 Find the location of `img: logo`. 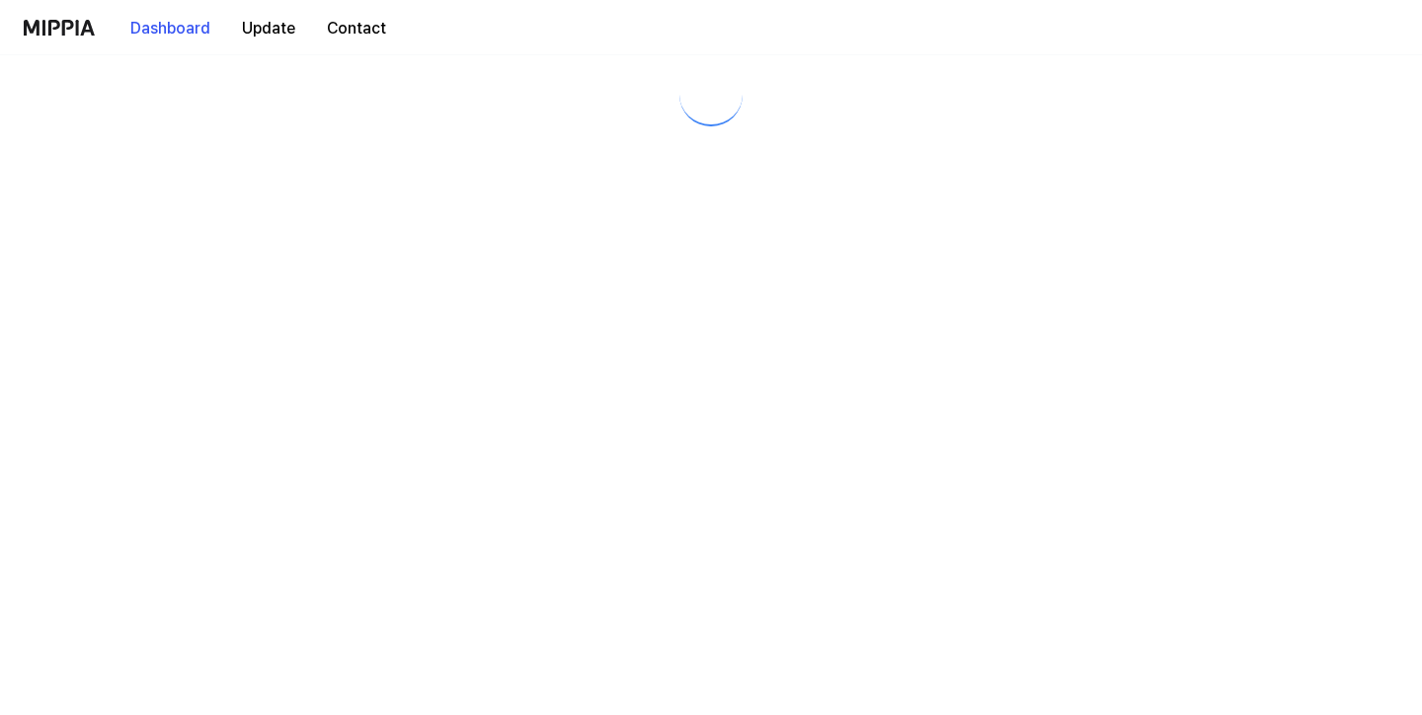

img: logo is located at coordinates (59, 28).